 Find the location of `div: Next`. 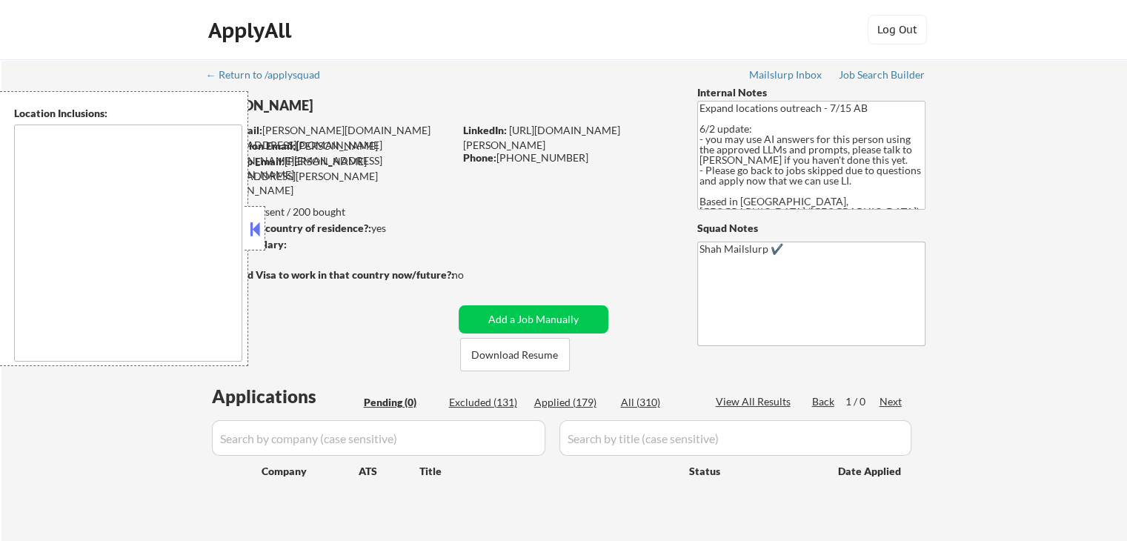

div: Next is located at coordinates (891, 402).